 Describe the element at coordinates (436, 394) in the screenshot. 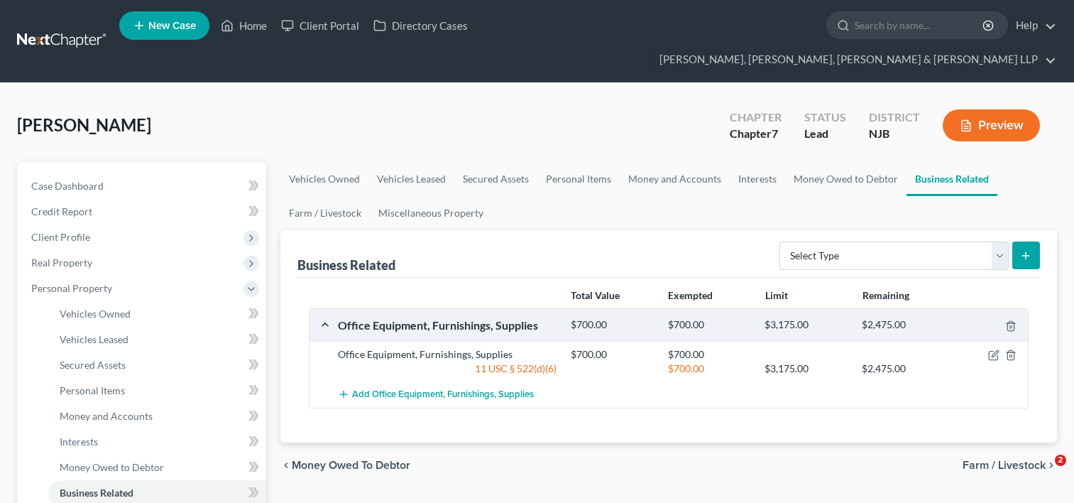

I see `button: Add Office Equipment, Furnishings, Supplies` at that location.